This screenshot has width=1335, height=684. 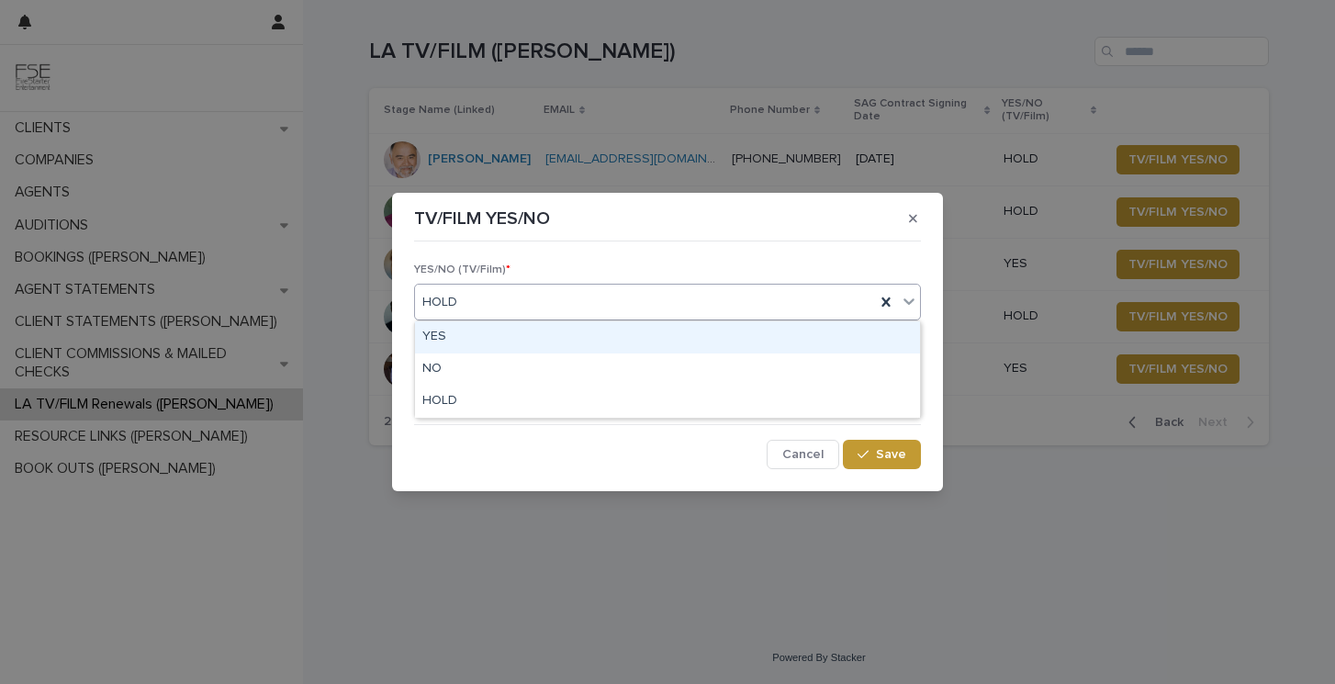 I want to click on p: TV/FILM YES/NO, so click(x=482, y=219).